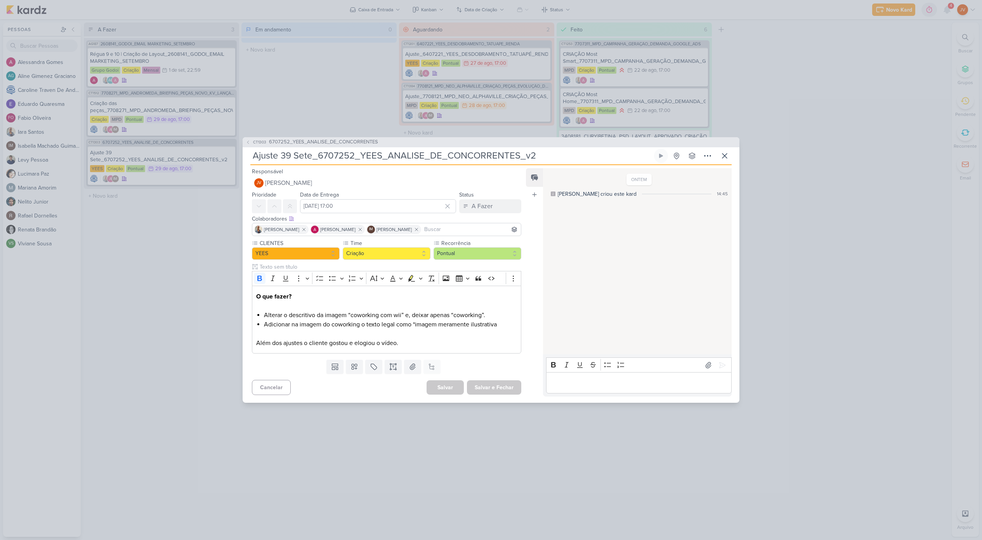 The height and width of the screenshot is (540, 982). I want to click on label: Status, so click(466, 195).